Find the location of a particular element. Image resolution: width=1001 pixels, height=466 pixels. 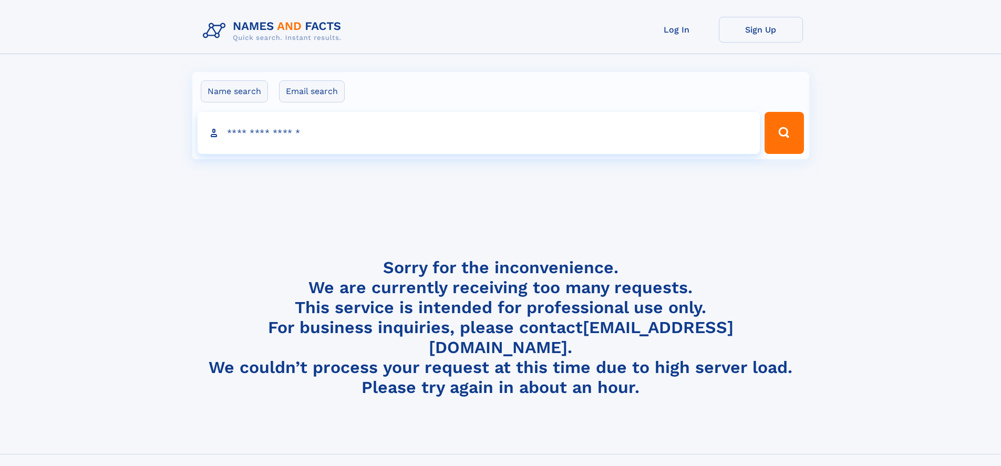

a: Sign Up is located at coordinates (761, 29).